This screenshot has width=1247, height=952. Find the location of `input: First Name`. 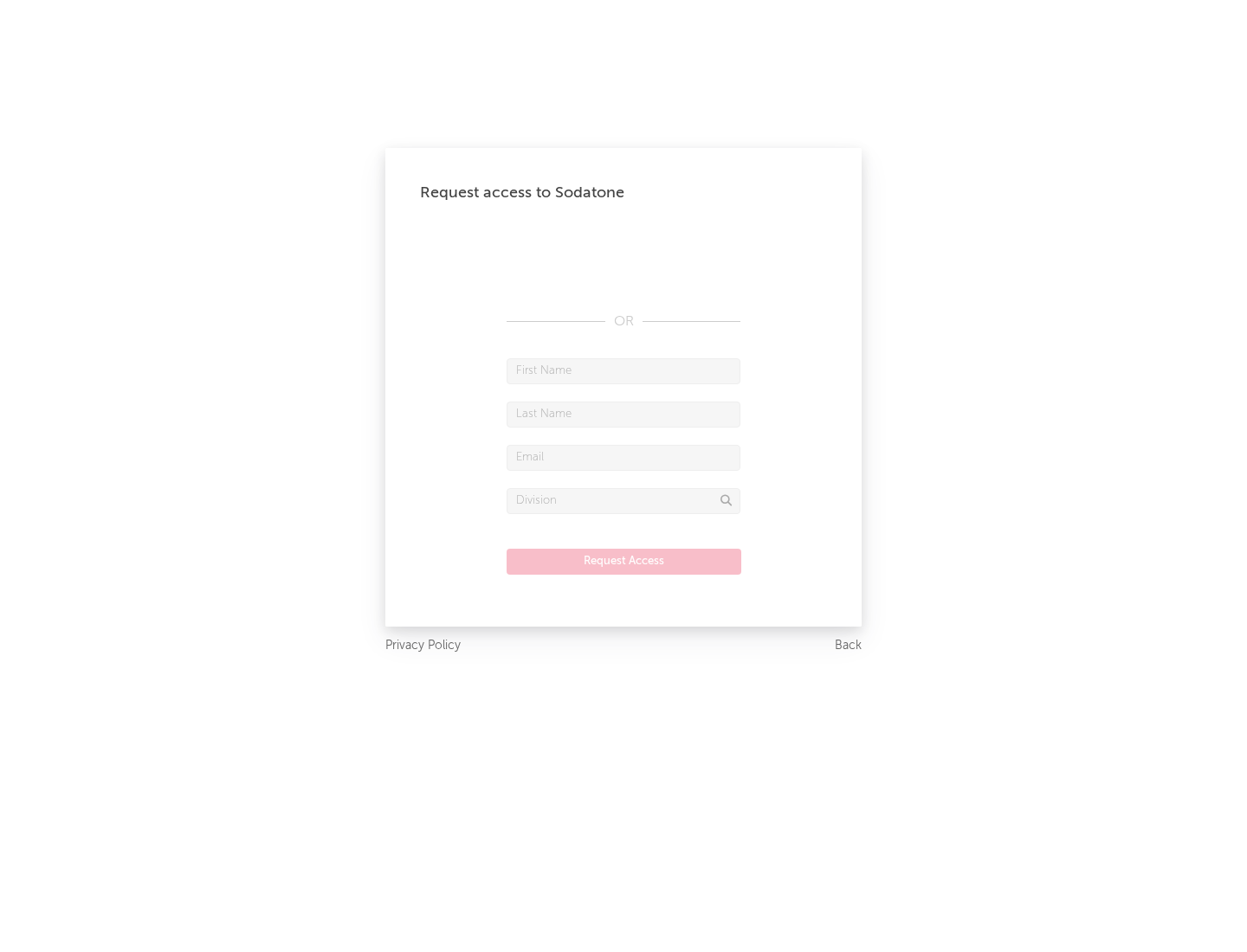

input: First Name is located at coordinates (623, 371).